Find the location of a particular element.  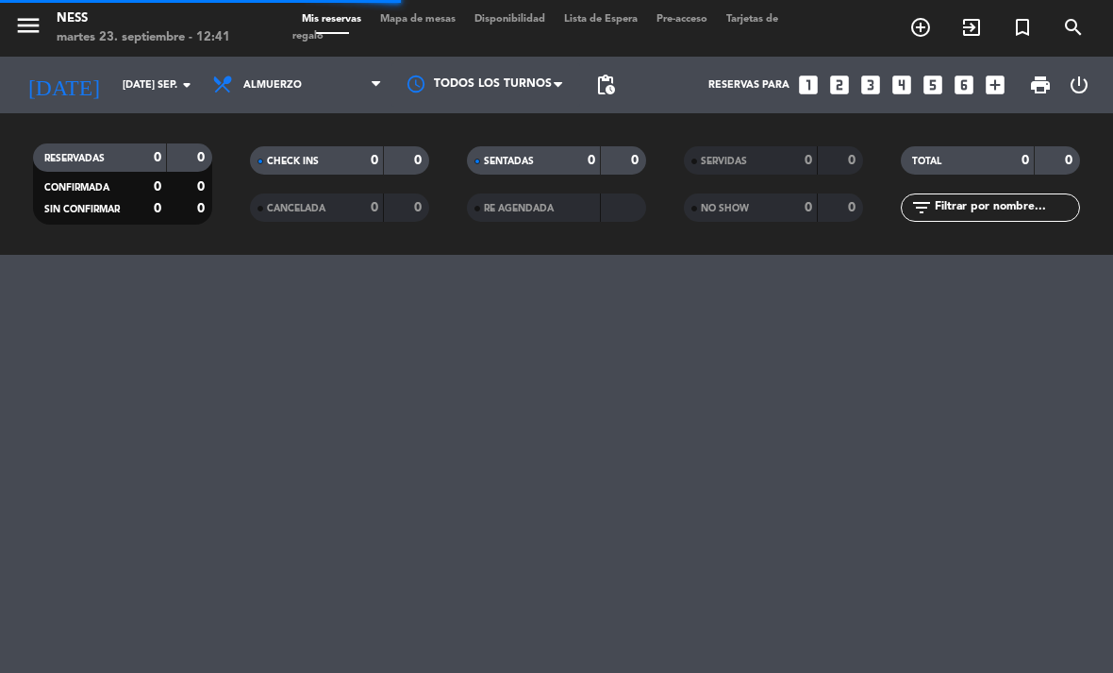

i: looks_one is located at coordinates (808, 85).